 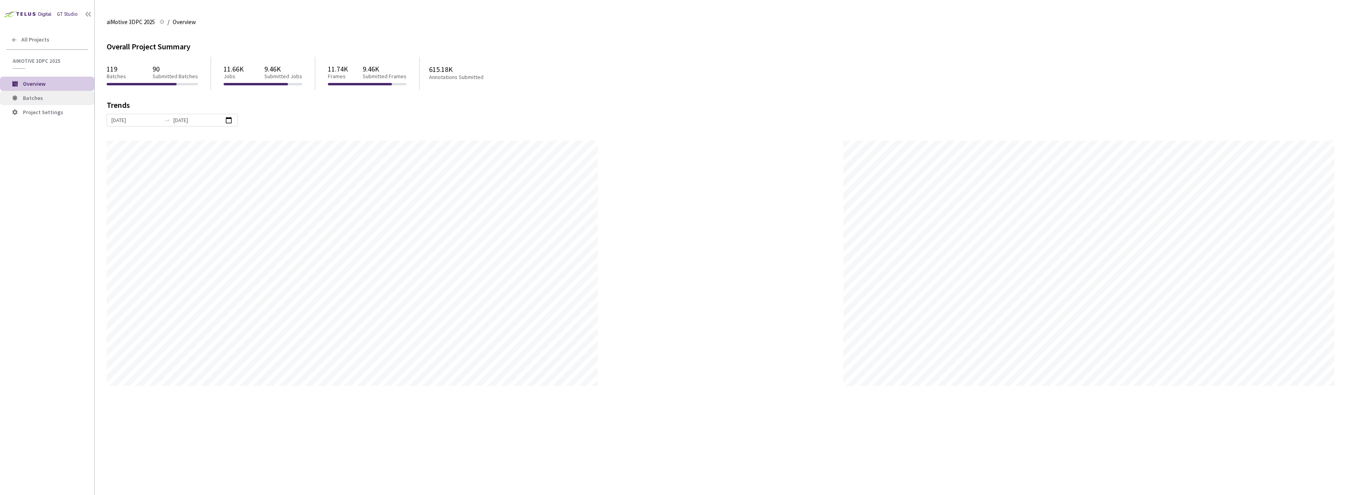 What do you see at coordinates (35, 40) in the screenshot?
I see `span: All Projects` at bounding box center [35, 40].